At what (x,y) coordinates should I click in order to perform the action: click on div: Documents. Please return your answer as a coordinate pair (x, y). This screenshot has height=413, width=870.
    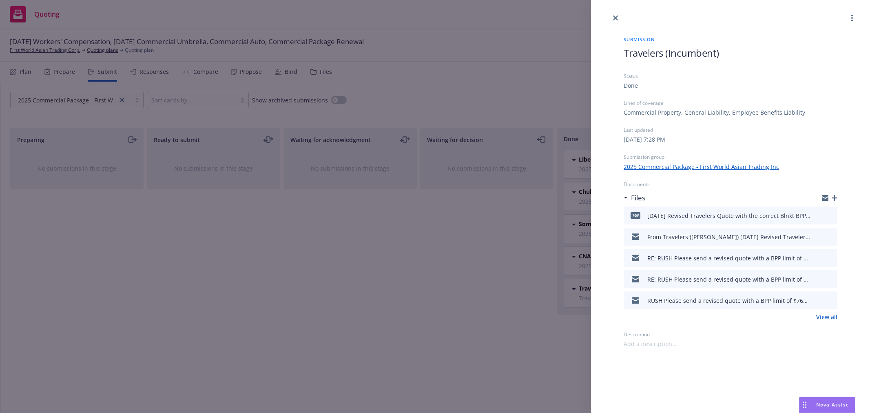
    Looking at the image, I should click on (730, 184).